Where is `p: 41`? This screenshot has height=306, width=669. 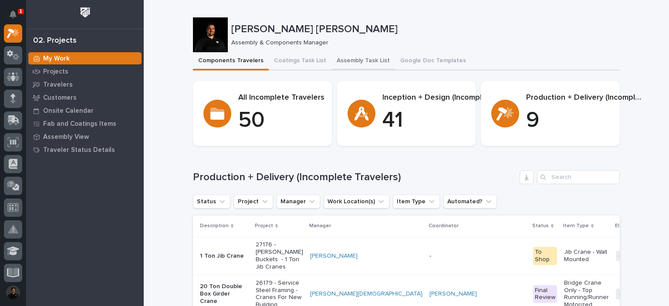
p: 41 is located at coordinates (440, 121).